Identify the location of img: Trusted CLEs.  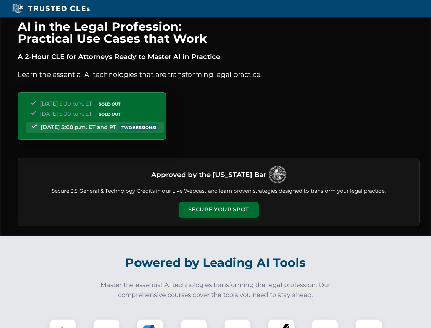
(51, 9).